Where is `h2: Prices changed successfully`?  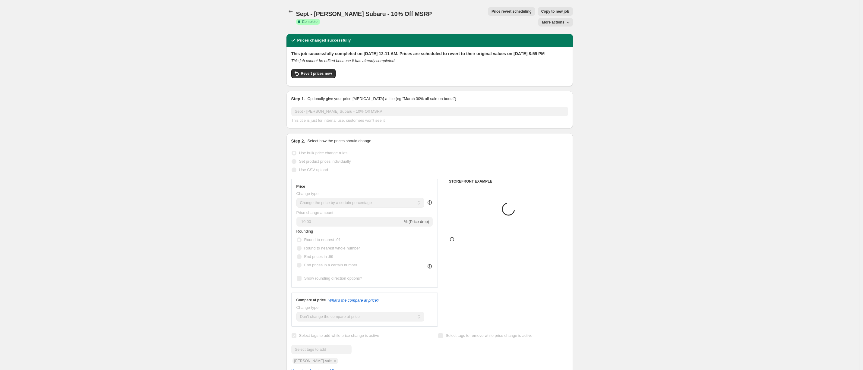 h2: Prices changed successfully is located at coordinates (324, 40).